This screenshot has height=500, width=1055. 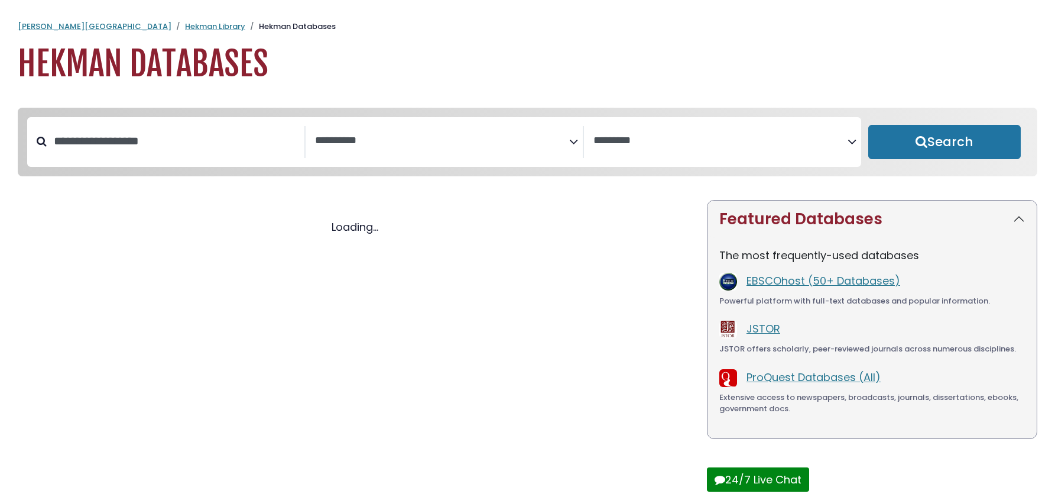 I want to click on div: Powerful platform with full-text databases and popular information., so click(x=872, y=301).